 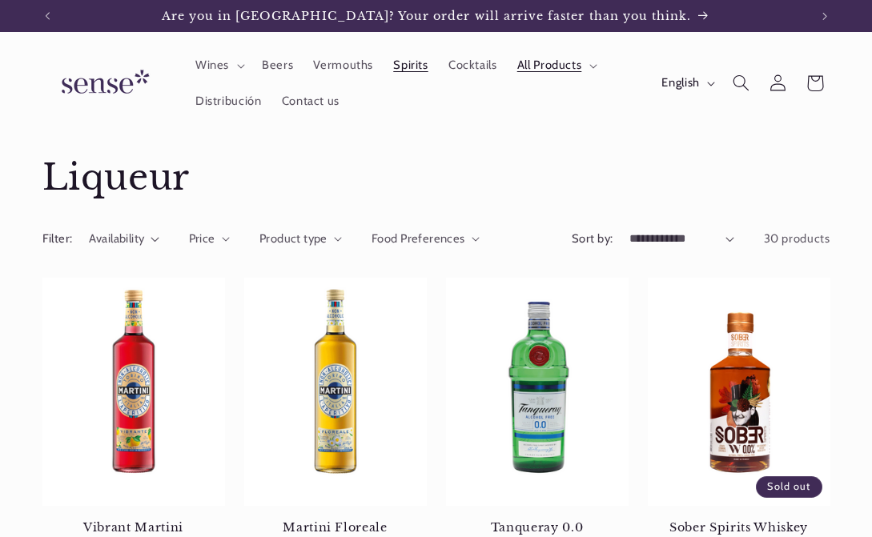 I want to click on summary: All Products, so click(x=556, y=66).